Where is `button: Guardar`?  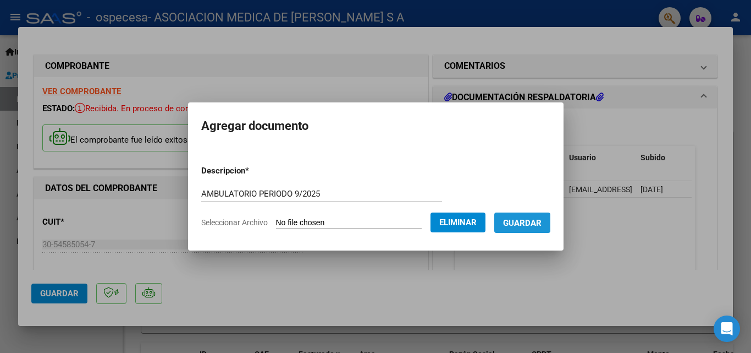
button: Guardar is located at coordinates (522, 222).